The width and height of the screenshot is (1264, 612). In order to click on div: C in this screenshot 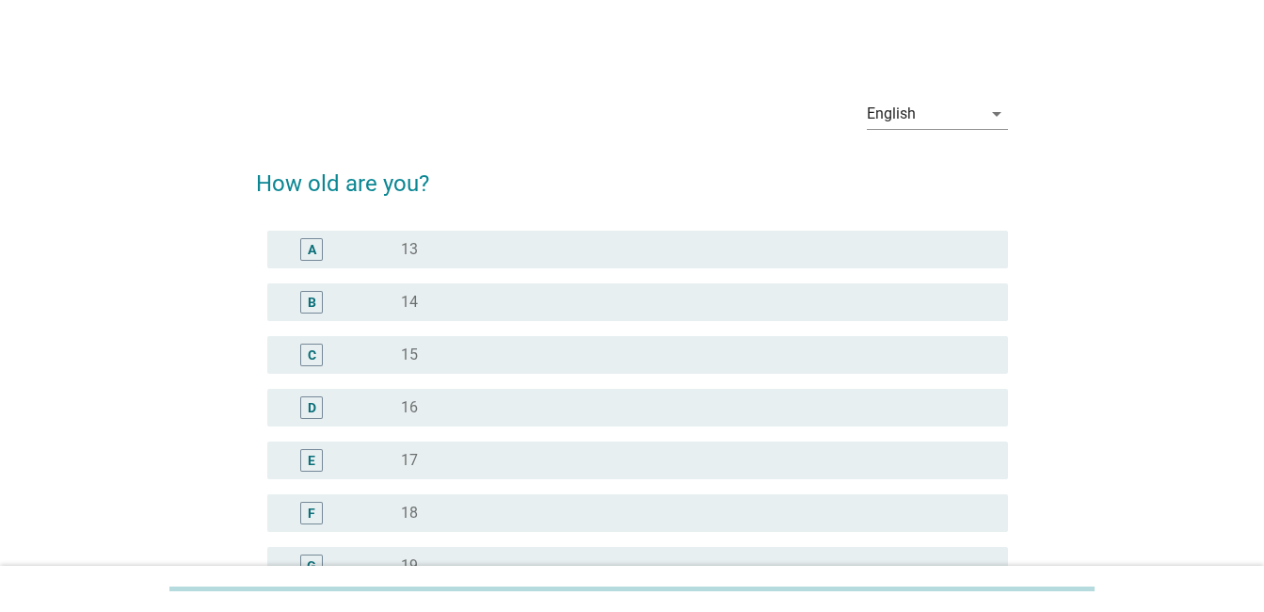, I will do `click(312, 354)`.